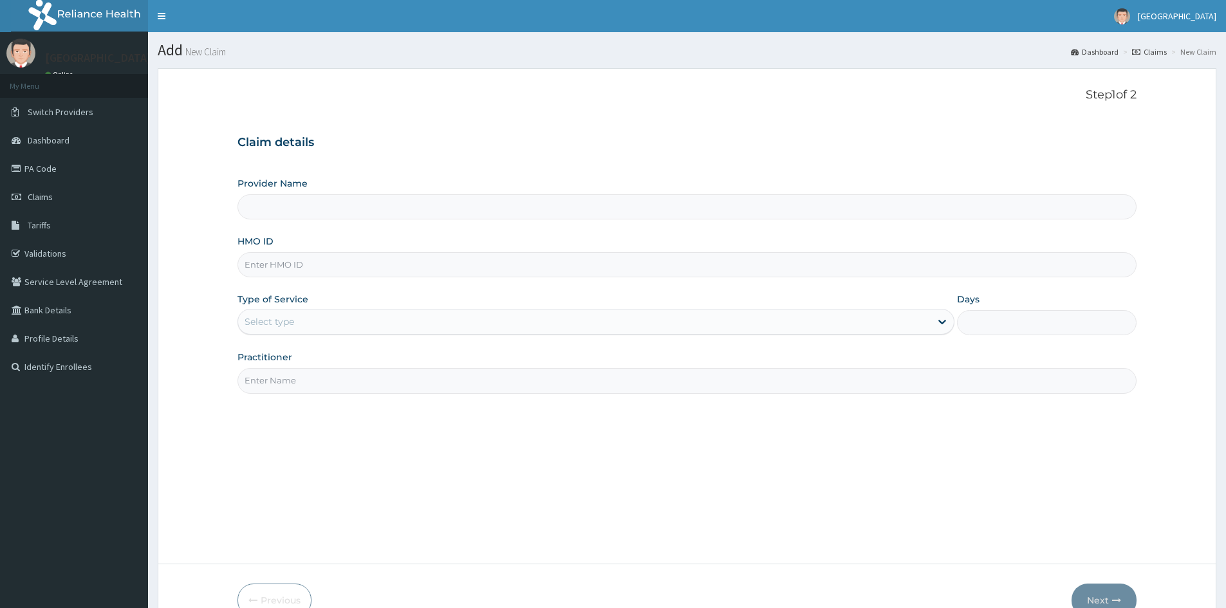 This screenshot has width=1226, height=608. Describe the element at coordinates (687, 380) in the screenshot. I see `input: Enter Name` at that location.